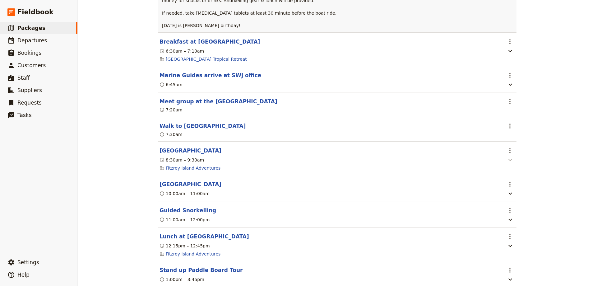  Describe the element at coordinates (184, 194) in the screenshot. I see `div: 10:00am – 11:00am` at that location.